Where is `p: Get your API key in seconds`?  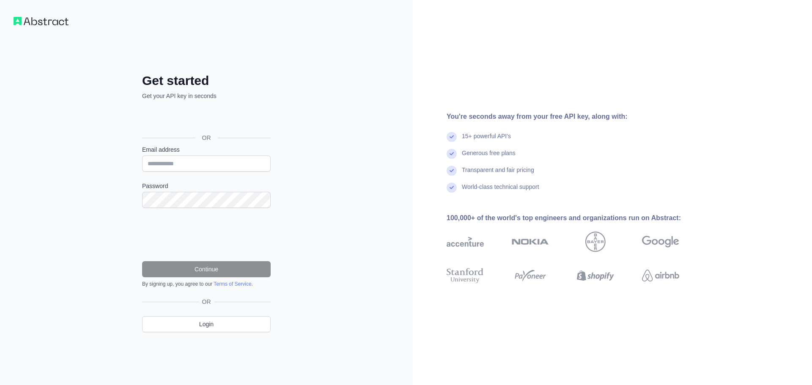 p: Get your API key in seconds is located at coordinates (206, 96).